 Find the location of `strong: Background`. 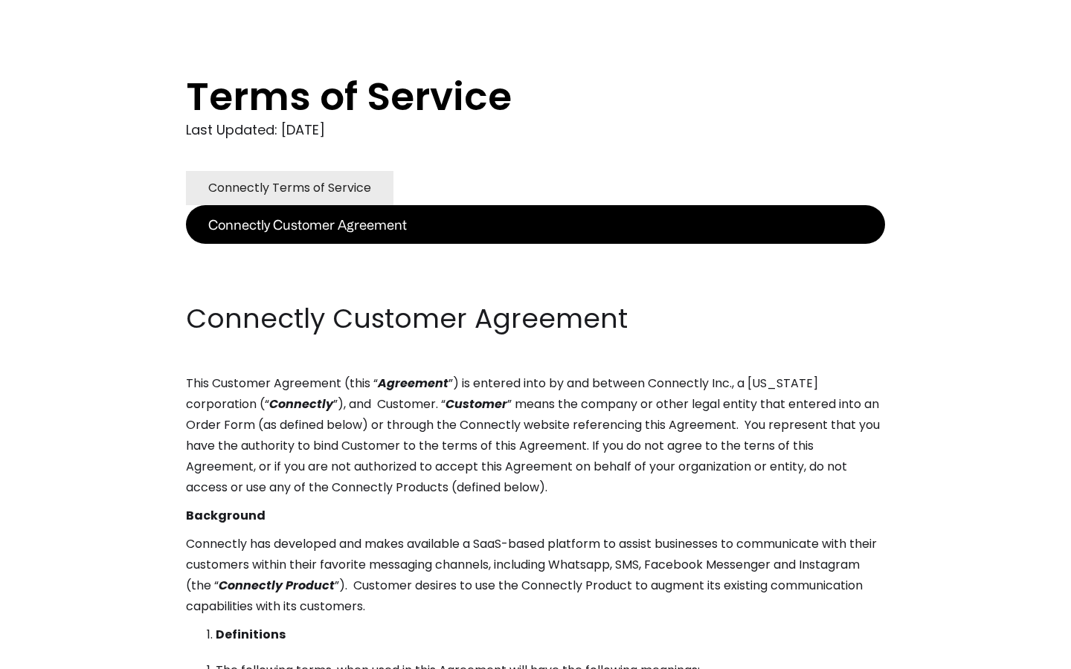

strong: Background is located at coordinates (225, 515).